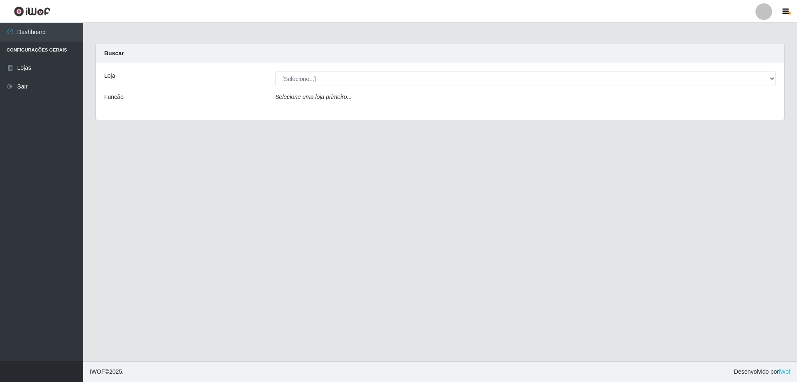  I want to click on label: Loja, so click(110, 76).